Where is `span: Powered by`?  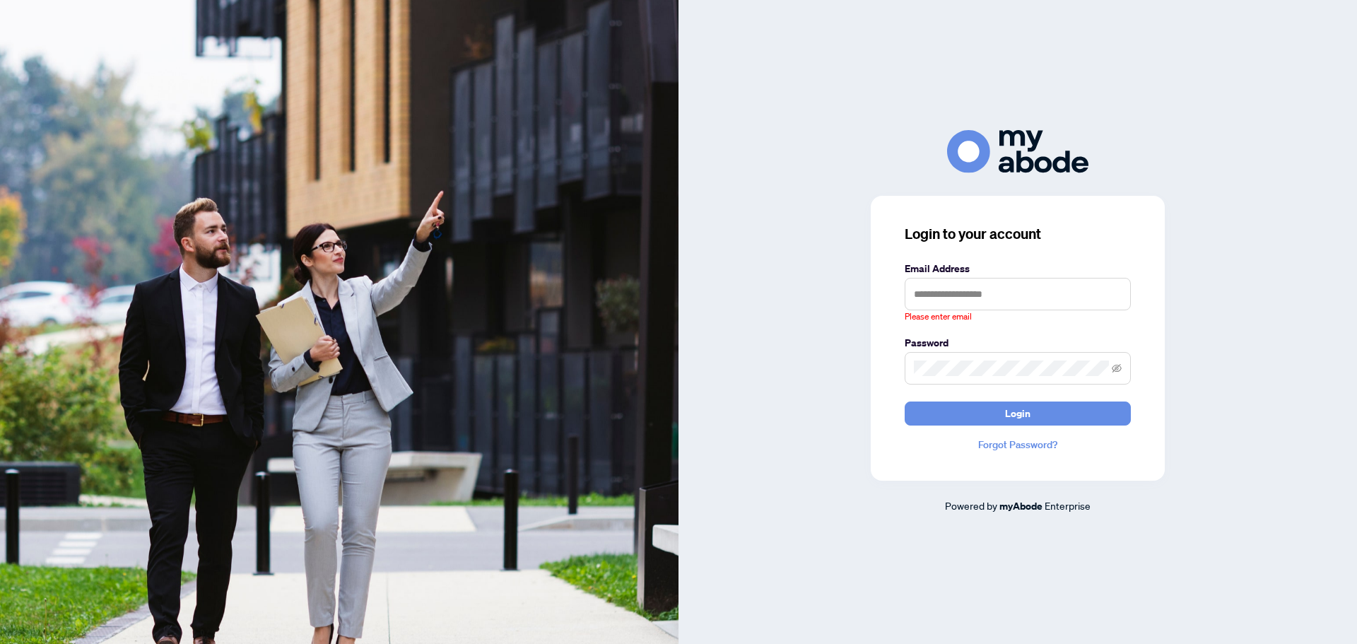
span: Powered by is located at coordinates (971, 505).